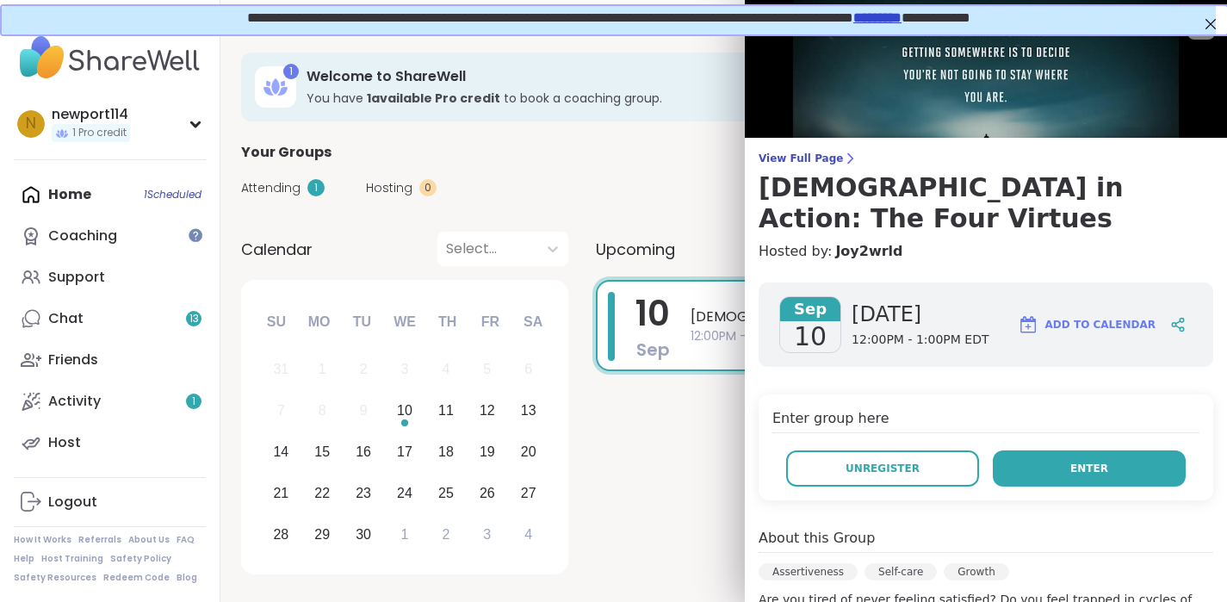  What do you see at coordinates (281, 534) in the screenshot?
I see `div: Choose Sunday, September 28th, 2025` at bounding box center [281, 534].